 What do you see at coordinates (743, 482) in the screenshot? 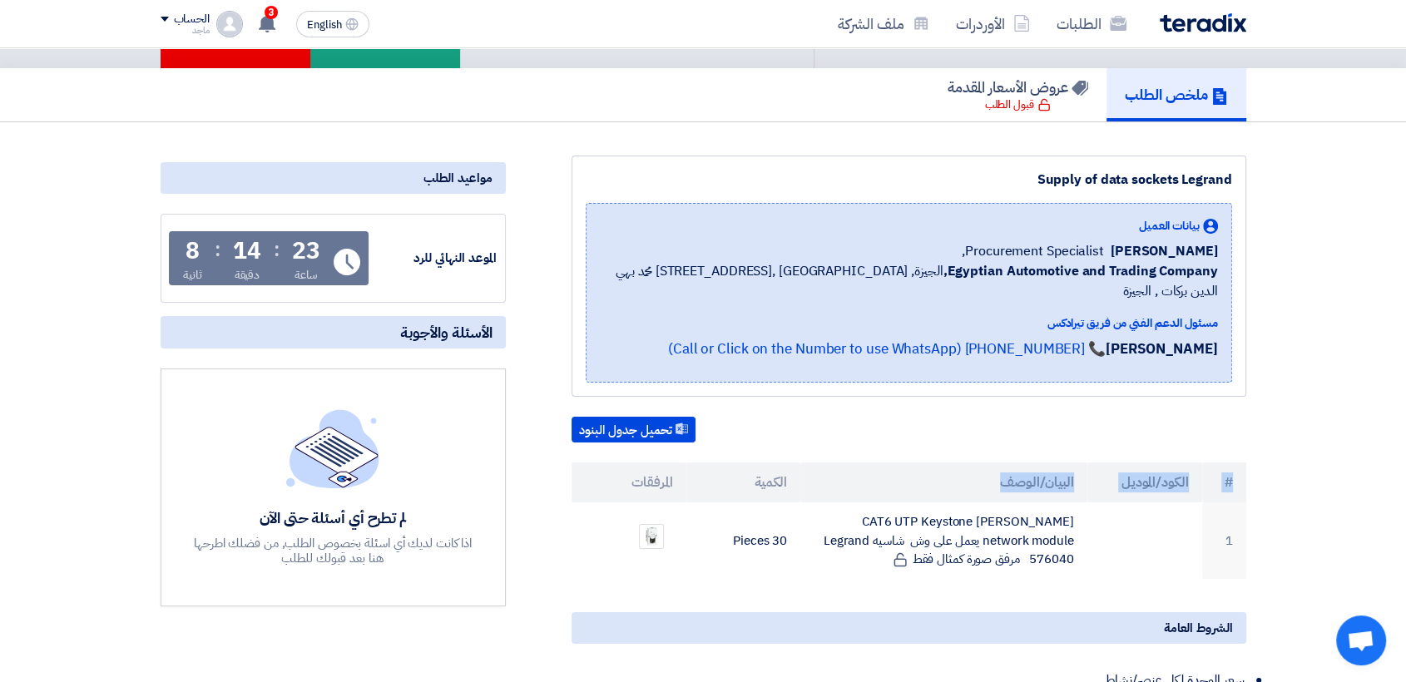
I see `th: الكمية` at bounding box center [743, 482].